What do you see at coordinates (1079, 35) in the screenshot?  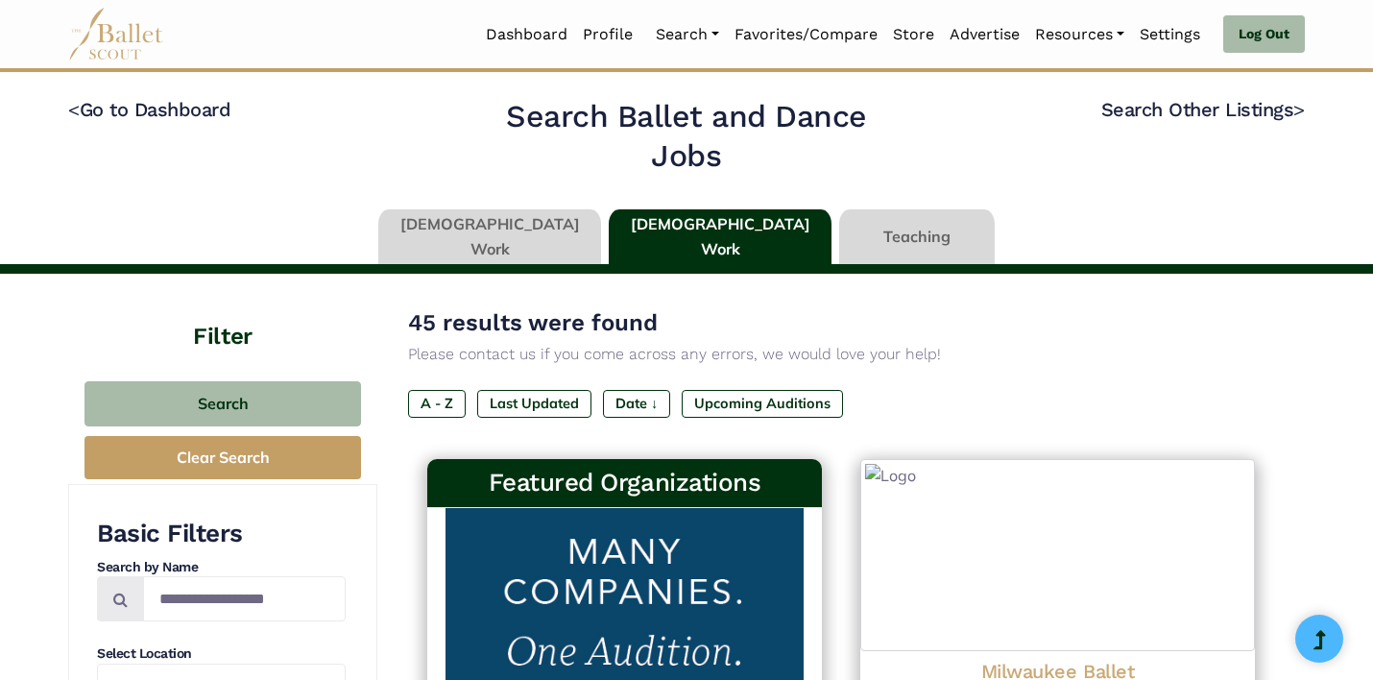 I see `a: Resources` at bounding box center [1079, 35].